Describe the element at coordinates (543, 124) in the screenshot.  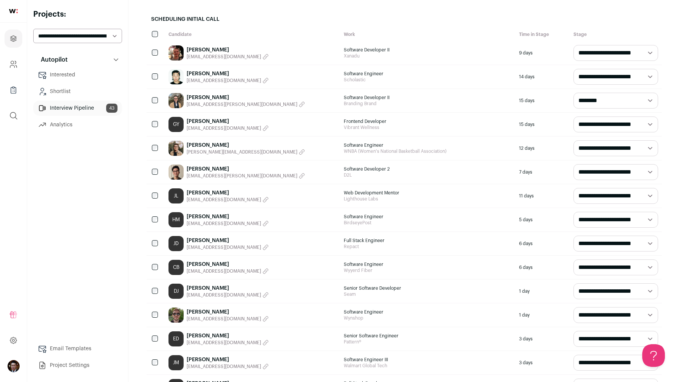
I see `div: 15 days` at that location.